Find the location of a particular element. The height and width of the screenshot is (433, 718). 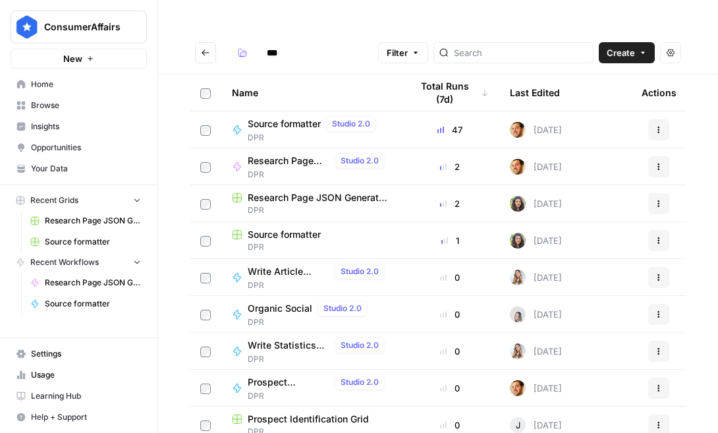

button: Recent Workflows is located at coordinates (78, 262).